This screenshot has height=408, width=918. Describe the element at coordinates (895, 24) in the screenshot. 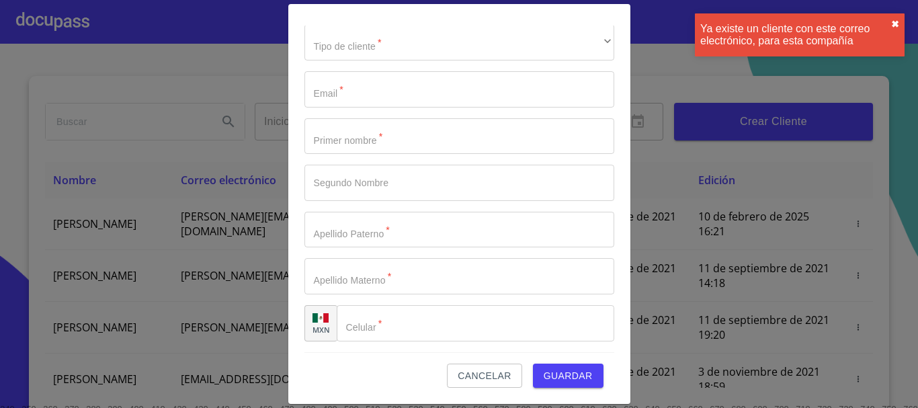

I see `button: close` at that location.